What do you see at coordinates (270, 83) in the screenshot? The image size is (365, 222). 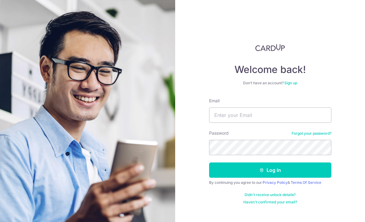 I see `div: Don’t have an account?` at bounding box center [270, 83].